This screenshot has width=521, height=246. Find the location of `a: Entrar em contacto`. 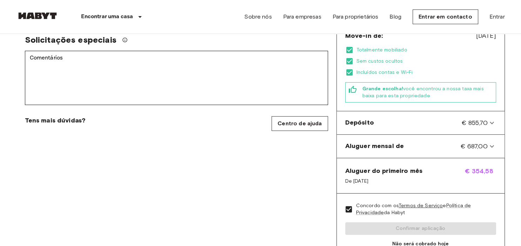

a: Entrar em contacto is located at coordinates (445, 17).